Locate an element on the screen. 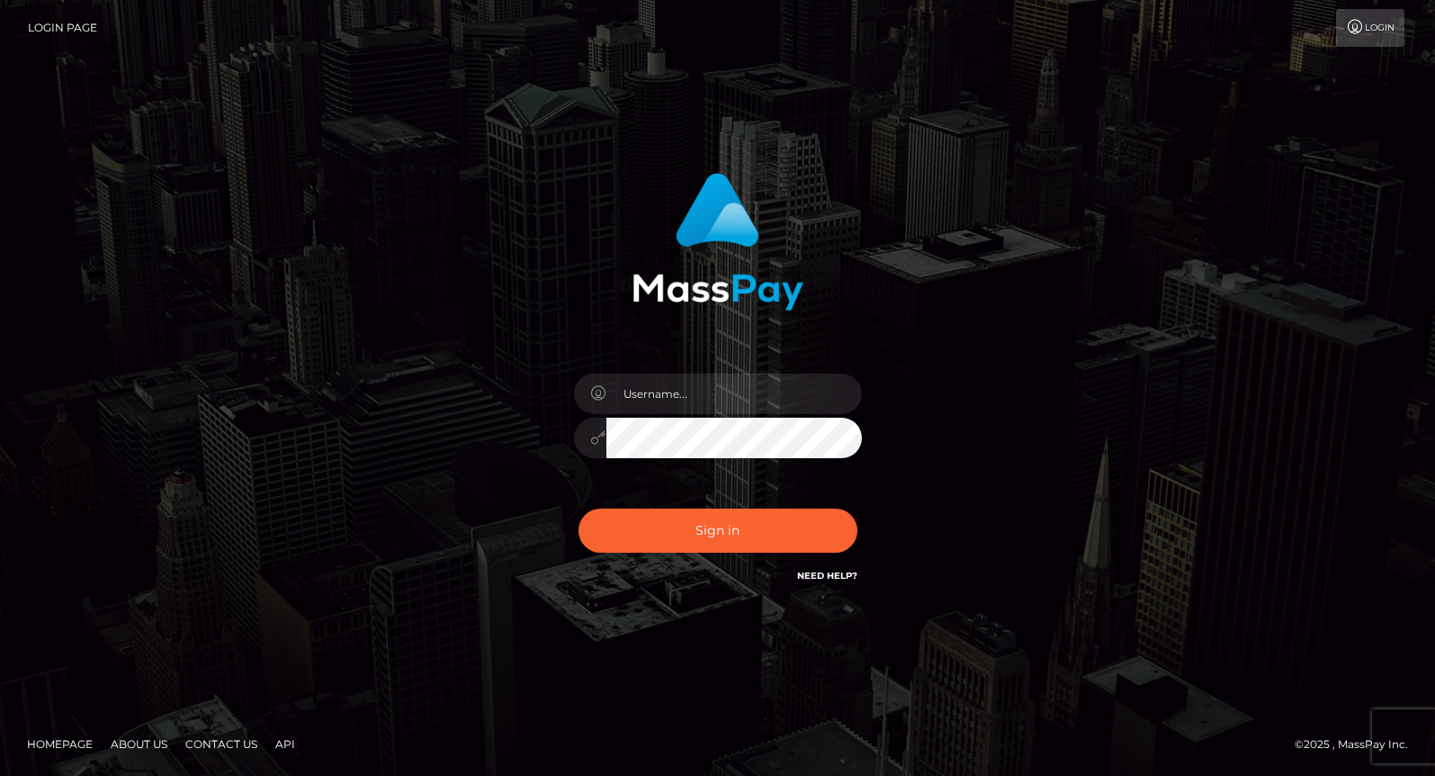  div: © 2025 , MassPay Inc. is located at coordinates (1358, 744).